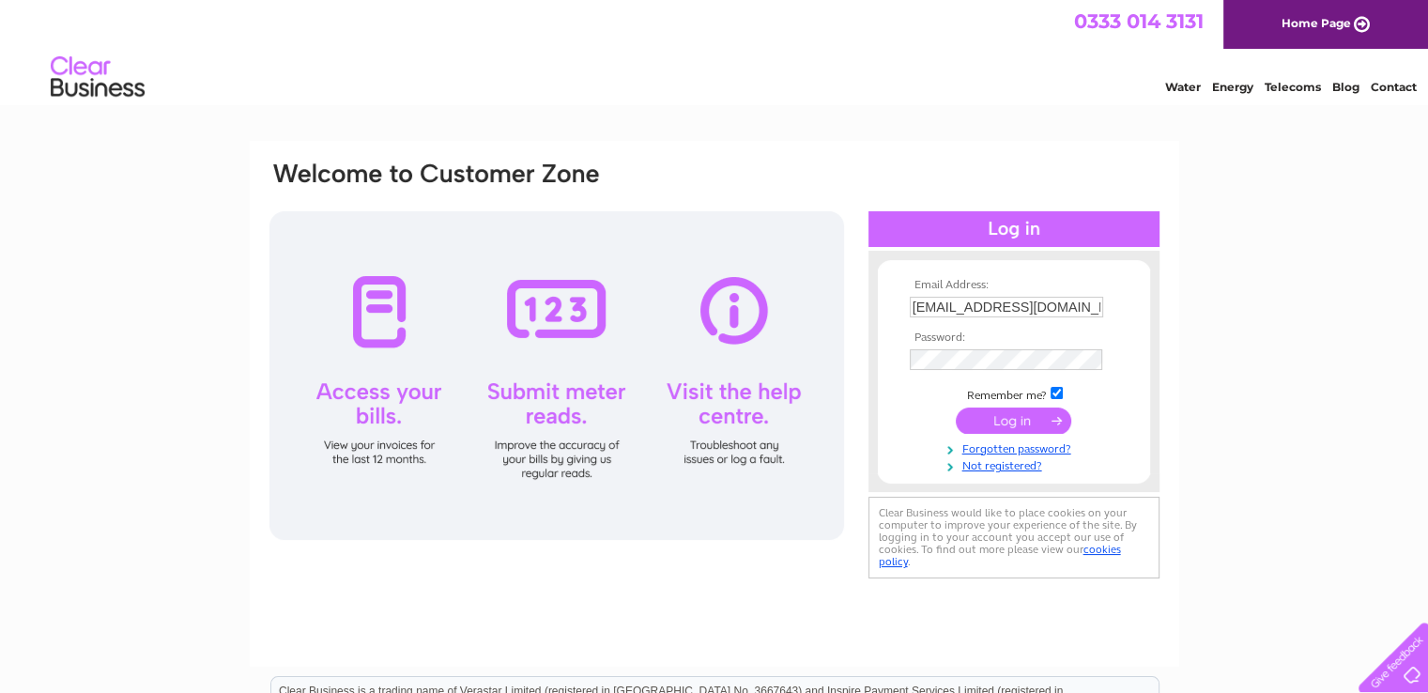 This screenshot has height=693, width=1428. I want to click on a: 0333 014 3131, so click(1139, 21).